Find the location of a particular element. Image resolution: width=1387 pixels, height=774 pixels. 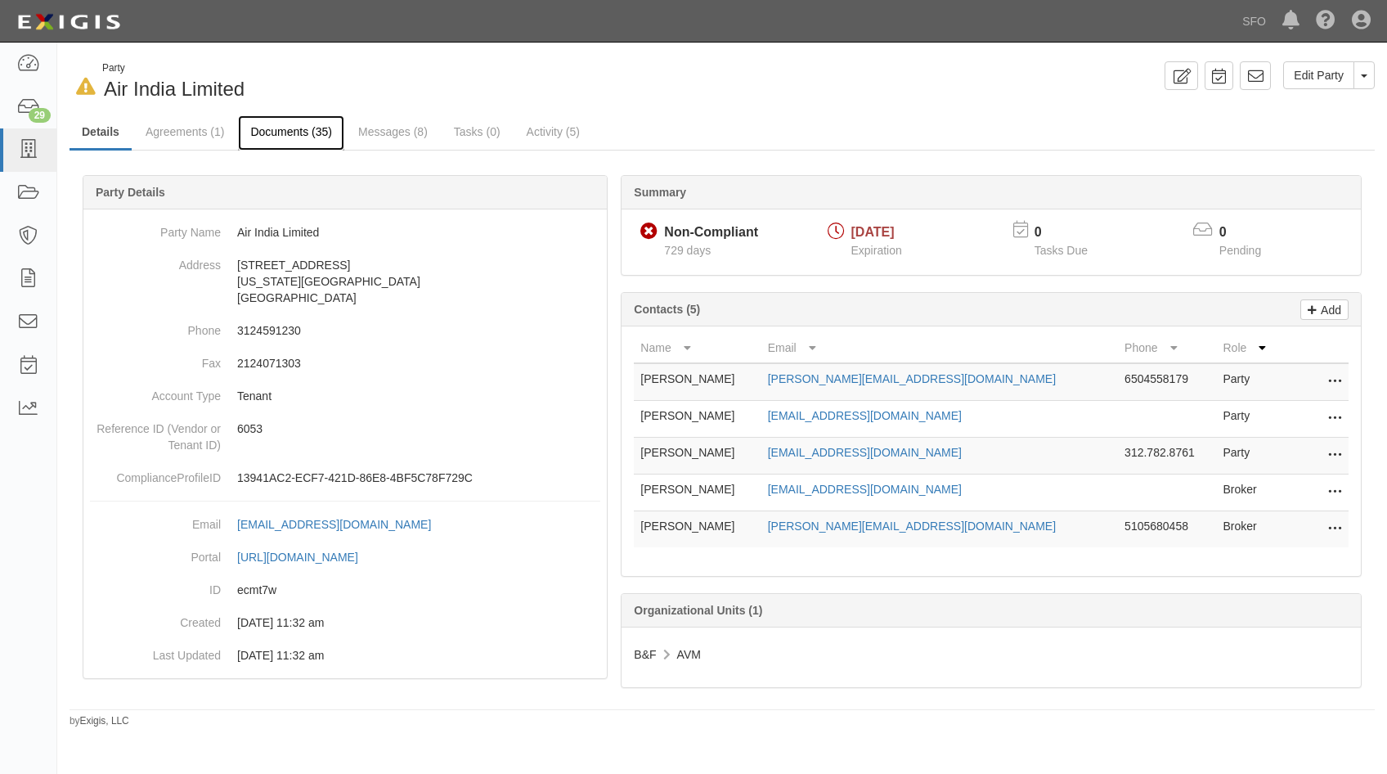

i: Help Center - Complianz is located at coordinates (1326, 21).